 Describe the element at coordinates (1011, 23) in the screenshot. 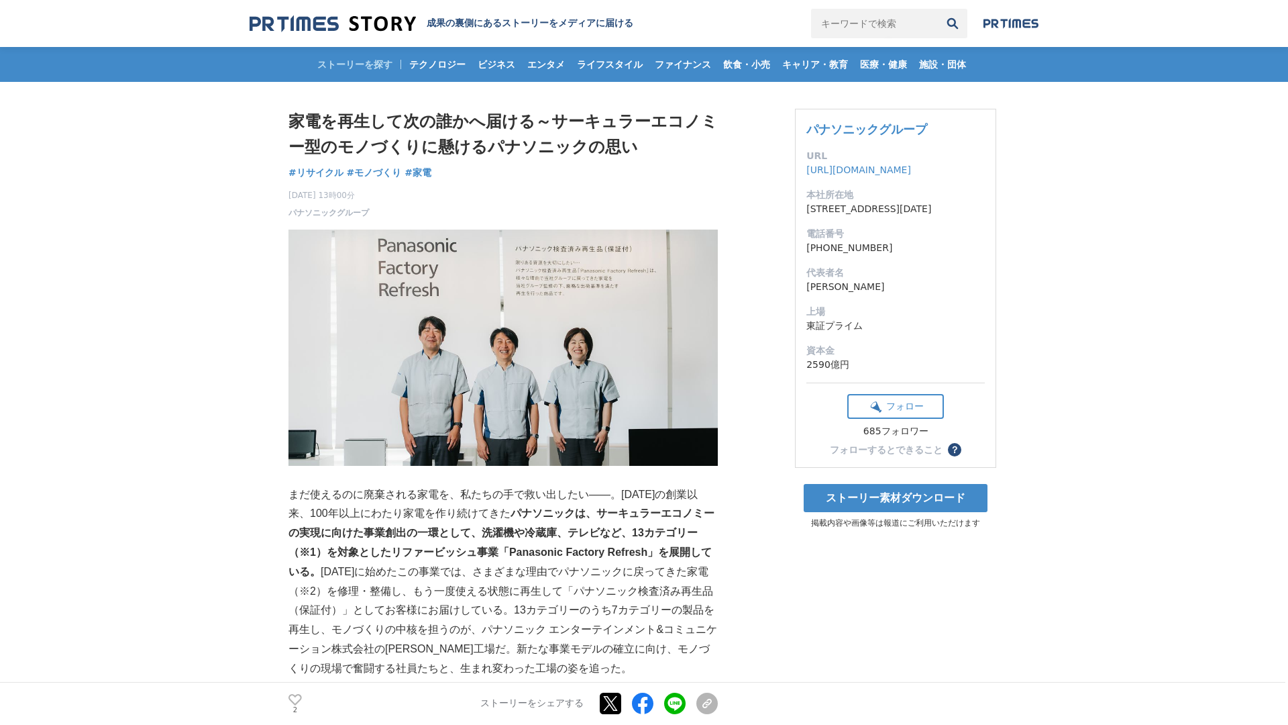

I see `img: prtimes` at that location.